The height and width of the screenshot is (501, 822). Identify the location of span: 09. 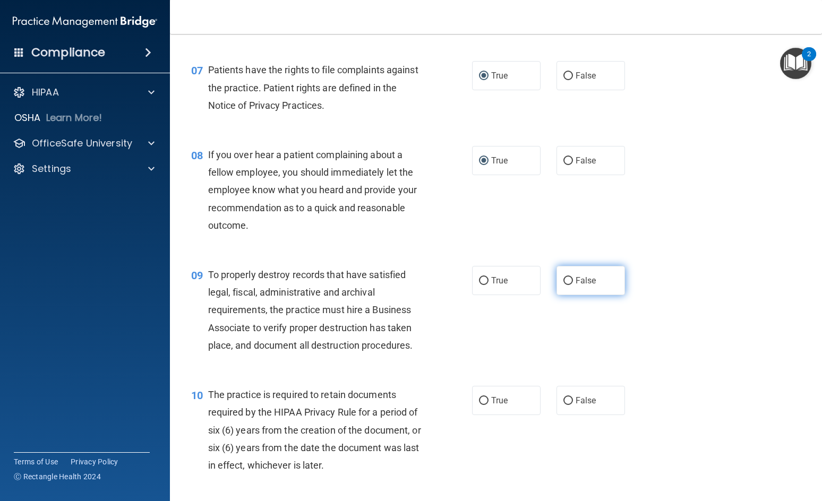
(197, 275).